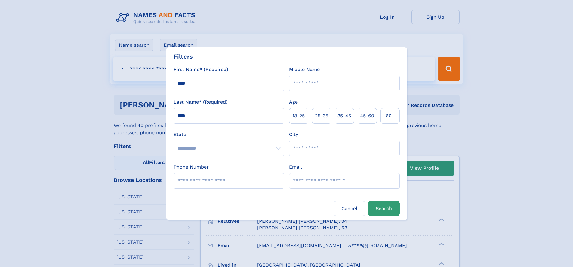 This screenshot has height=267, width=573. What do you see at coordinates (390, 116) in the screenshot?
I see `span: 60+` at bounding box center [390, 116].